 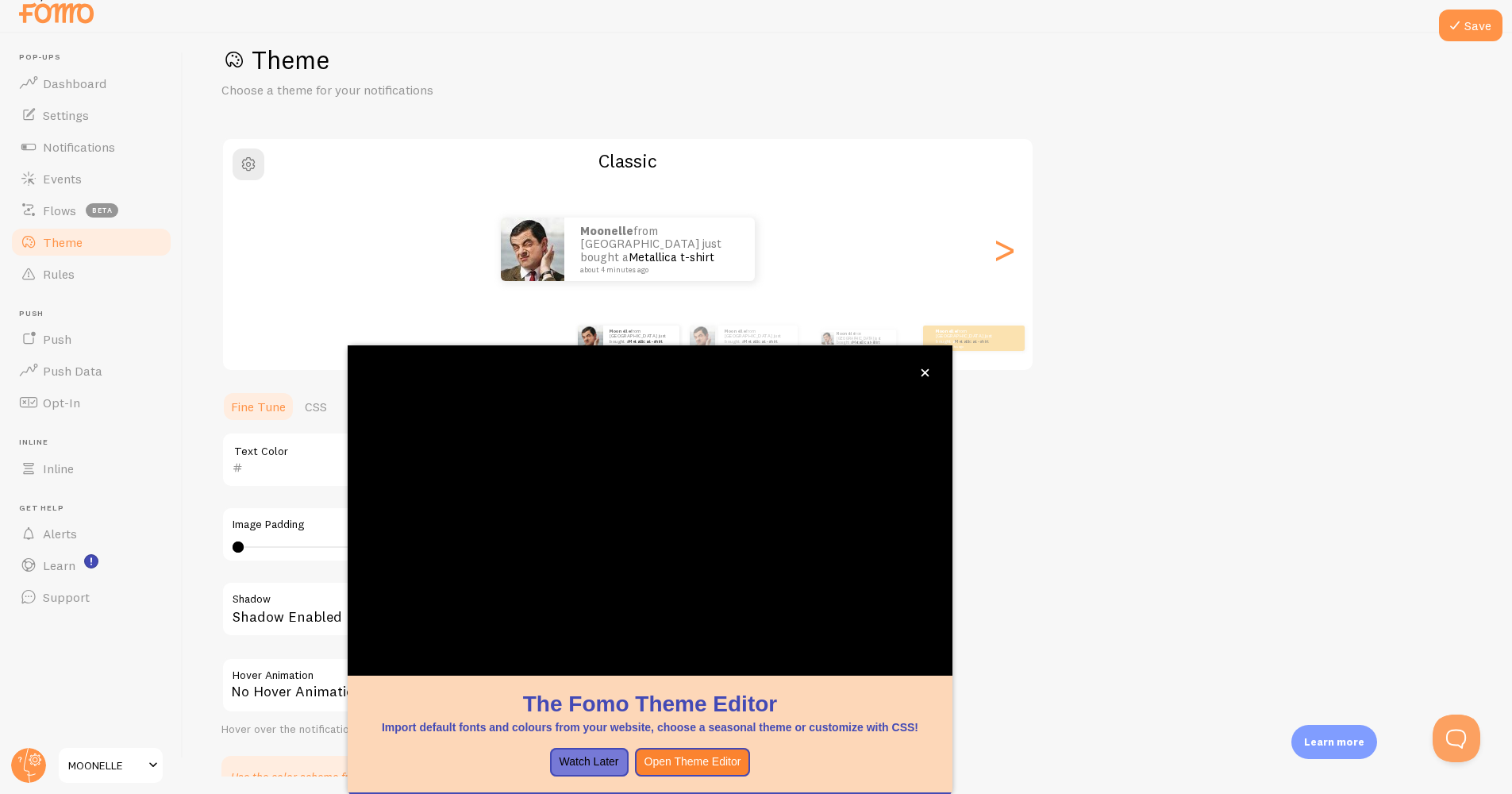 What do you see at coordinates (1334, 741) in the screenshot?
I see `p: Learn more` at bounding box center [1334, 741].